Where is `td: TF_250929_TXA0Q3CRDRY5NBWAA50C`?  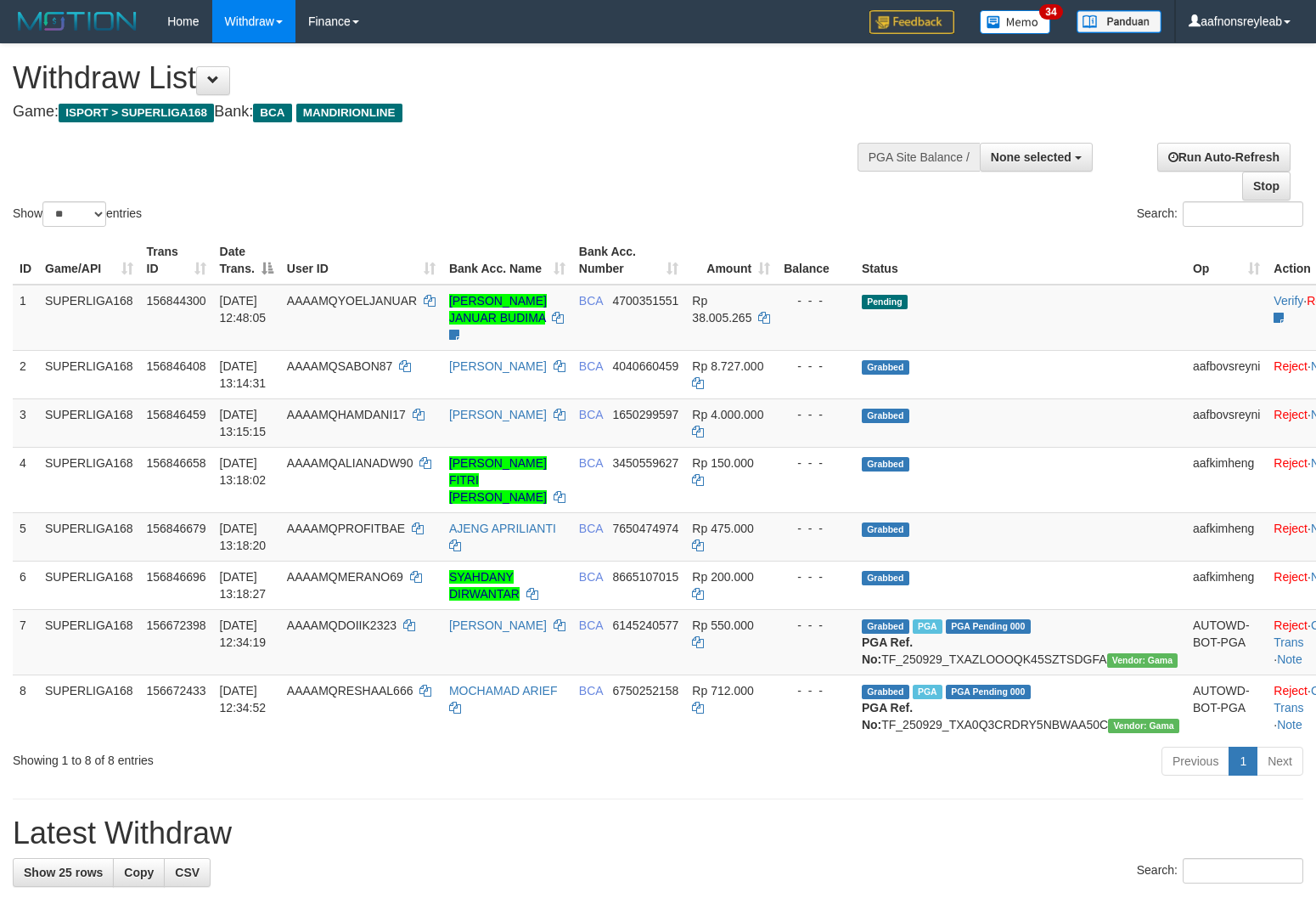 td: TF_250929_TXA0Q3CRDRY5NBWAA50C is located at coordinates (1021, 706).